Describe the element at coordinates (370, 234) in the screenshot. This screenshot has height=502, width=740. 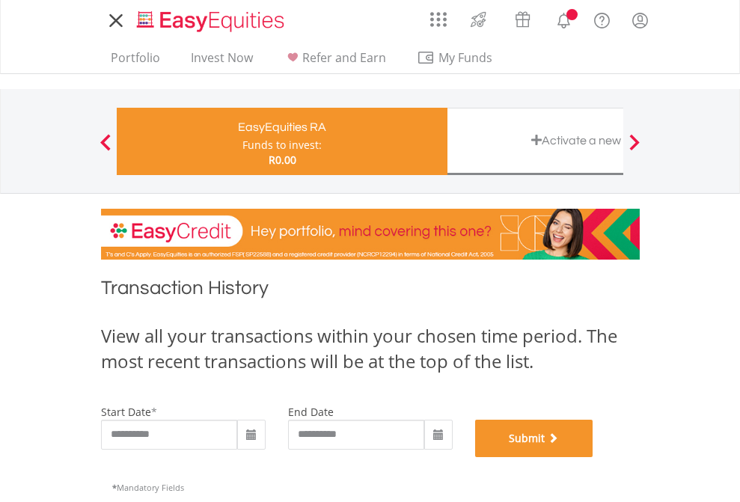
I see `img: EasyCredit Promotion Banner` at that location.